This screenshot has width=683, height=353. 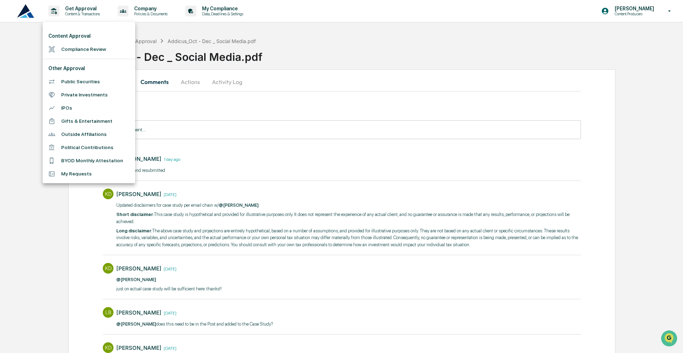 What do you see at coordinates (125, 61) in the screenshot?
I see `button: Start new chat` at bounding box center [125, 61].